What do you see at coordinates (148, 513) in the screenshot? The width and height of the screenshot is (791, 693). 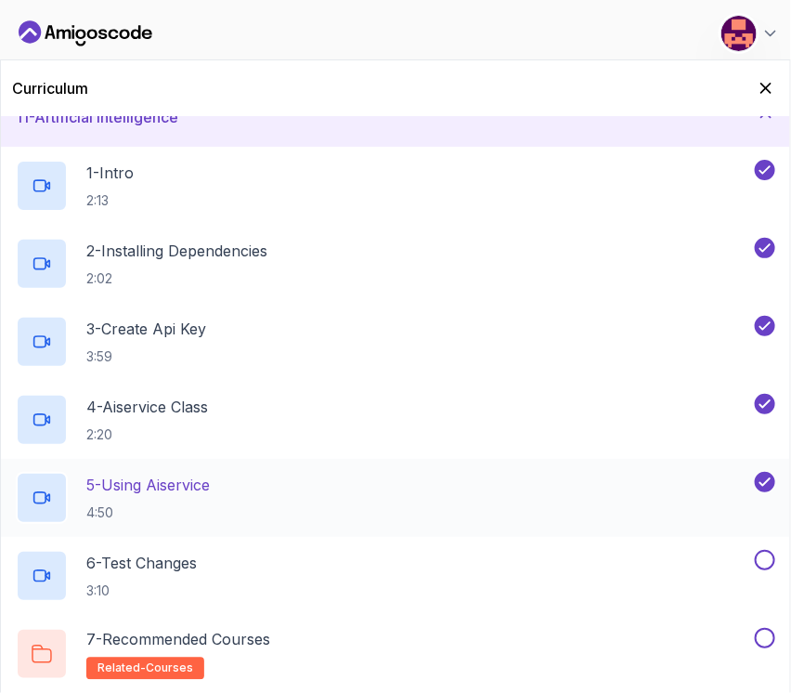 I see `p: 4:50` at bounding box center [148, 513].